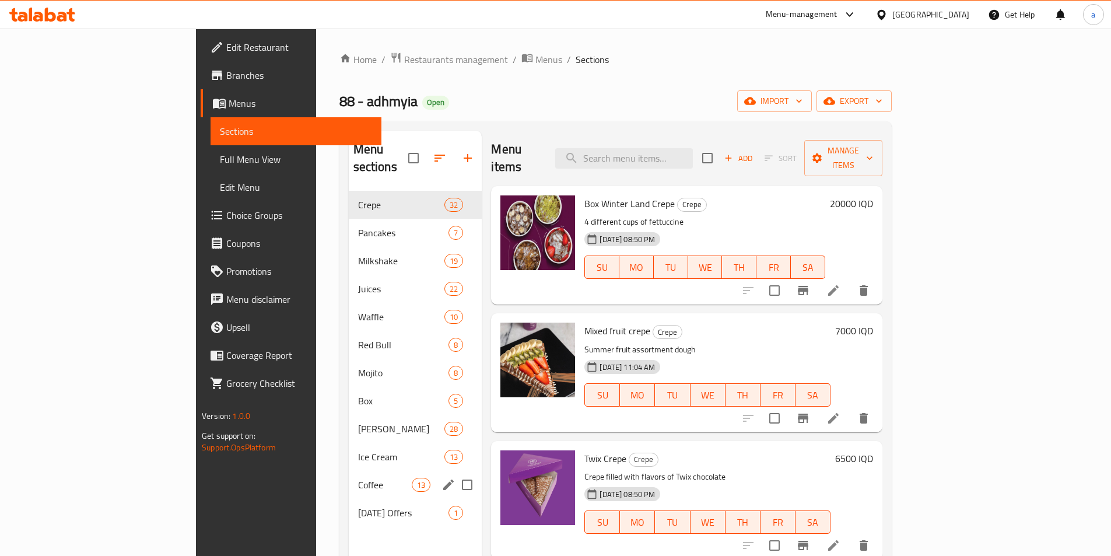 The image size is (1111, 556). What do you see at coordinates (404, 345) in the screenshot?
I see `div: Red Bull` at bounding box center [404, 345].